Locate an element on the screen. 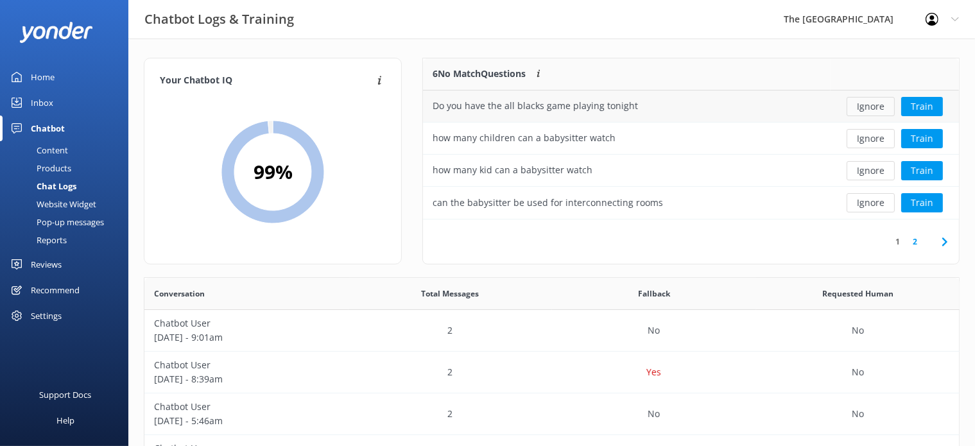 The width and height of the screenshot is (975, 446). div: Reviews is located at coordinates (46, 264).